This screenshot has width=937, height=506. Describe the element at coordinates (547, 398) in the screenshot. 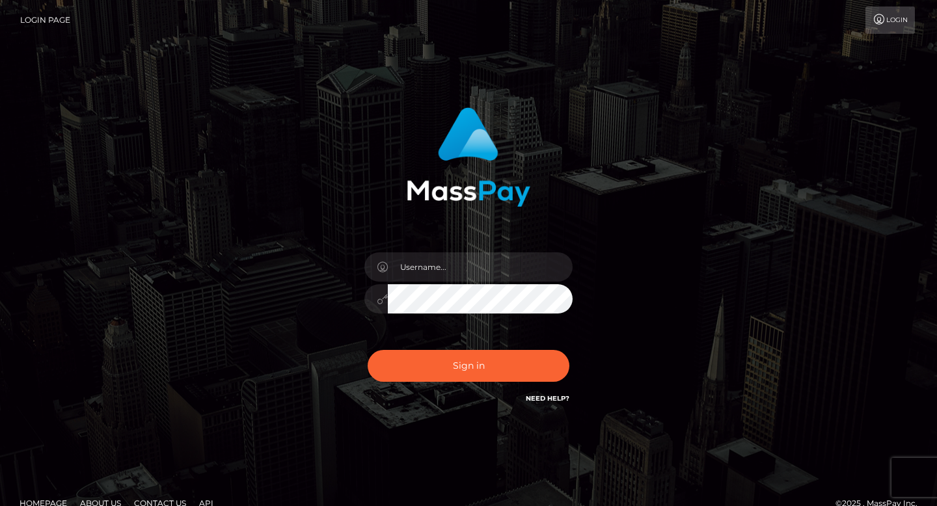

I see `a: Need Help?` at that location.